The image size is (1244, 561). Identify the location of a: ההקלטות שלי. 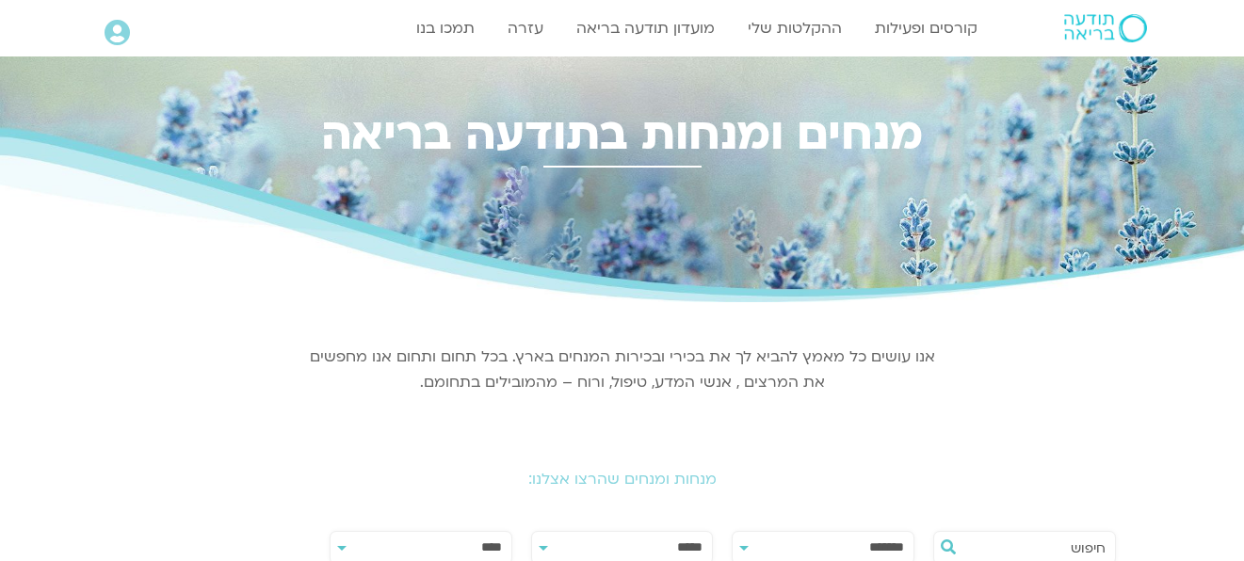
(795, 28).